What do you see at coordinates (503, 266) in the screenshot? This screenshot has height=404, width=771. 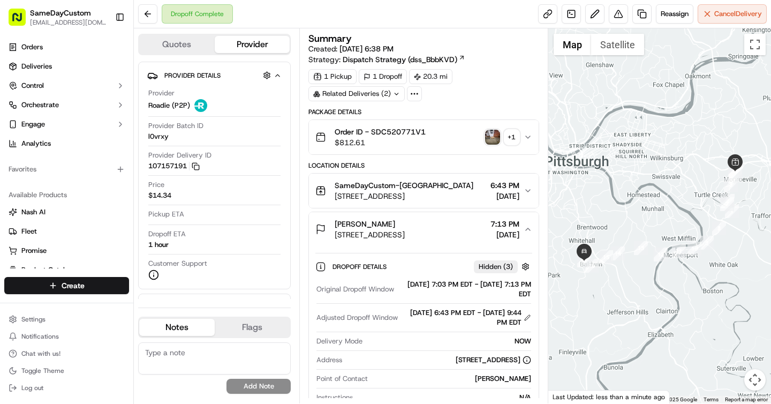 I see `button: Hidden (3)` at bounding box center [503, 266].